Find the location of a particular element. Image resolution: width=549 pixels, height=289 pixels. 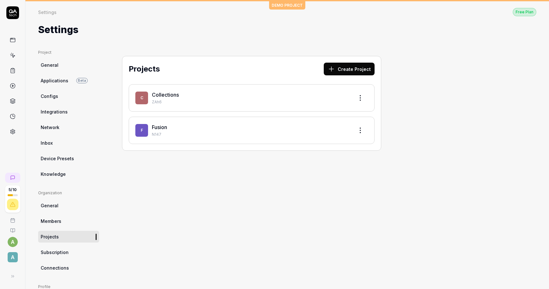

span: Subscription is located at coordinates (55, 252).